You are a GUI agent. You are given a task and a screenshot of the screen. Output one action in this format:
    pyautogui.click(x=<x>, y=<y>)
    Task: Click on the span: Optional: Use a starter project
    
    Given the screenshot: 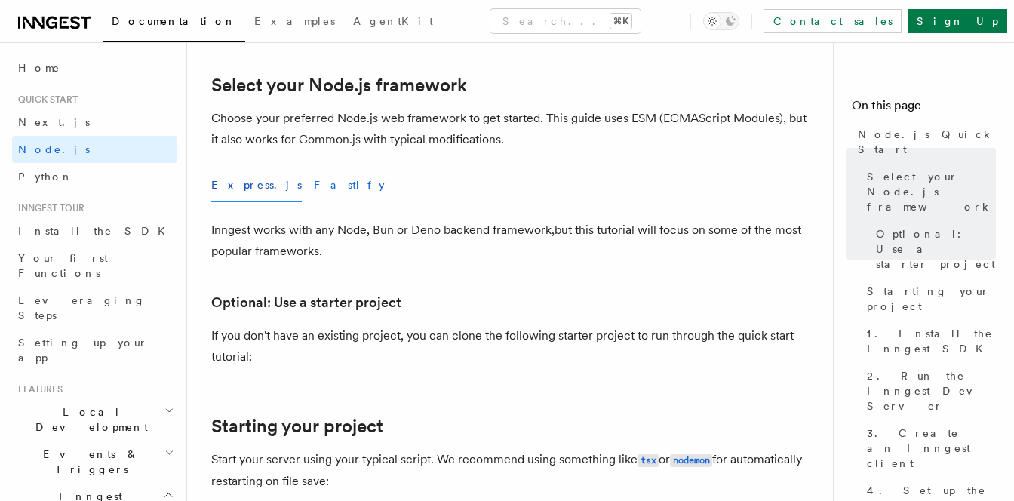 What is the action you would take?
    pyautogui.click(x=936, y=249)
    